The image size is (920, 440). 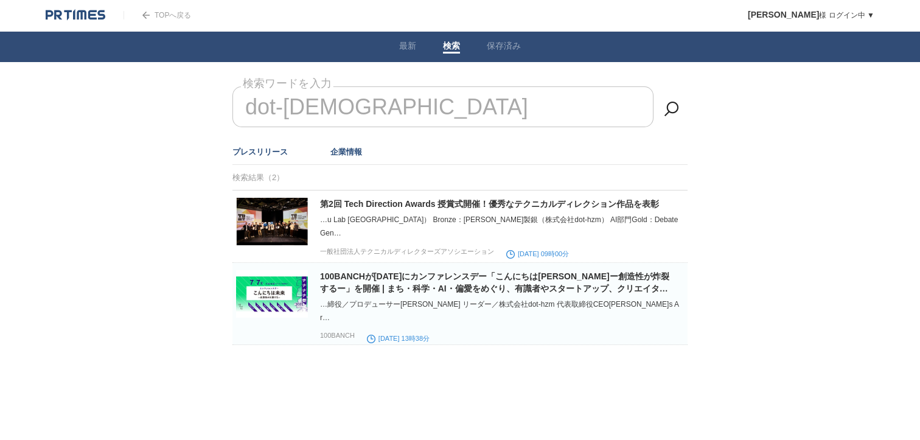 What do you see at coordinates (346, 151) in the screenshot?
I see `a: 企業情報` at bounding box center [346, 151].